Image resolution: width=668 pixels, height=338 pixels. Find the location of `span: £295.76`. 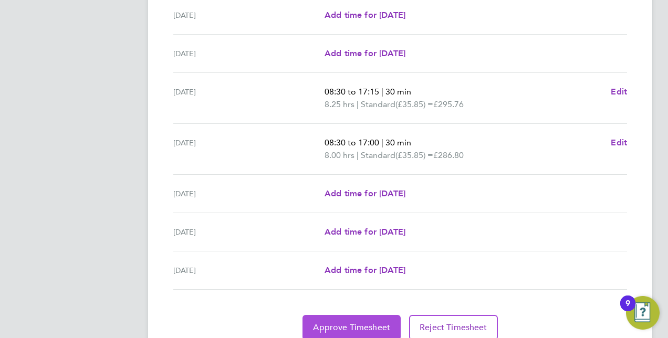

span: £295.76 is located at coordinates (448, 104).